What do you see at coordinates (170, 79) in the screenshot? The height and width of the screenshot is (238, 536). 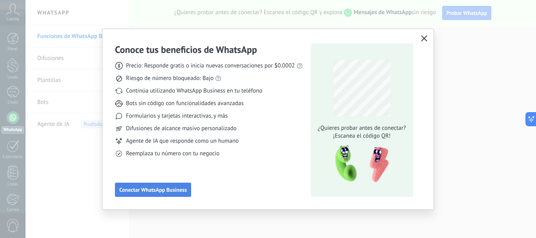 I see `span: Riesgo de número bloqueado: Bajo` at bounding box center [170, 79].